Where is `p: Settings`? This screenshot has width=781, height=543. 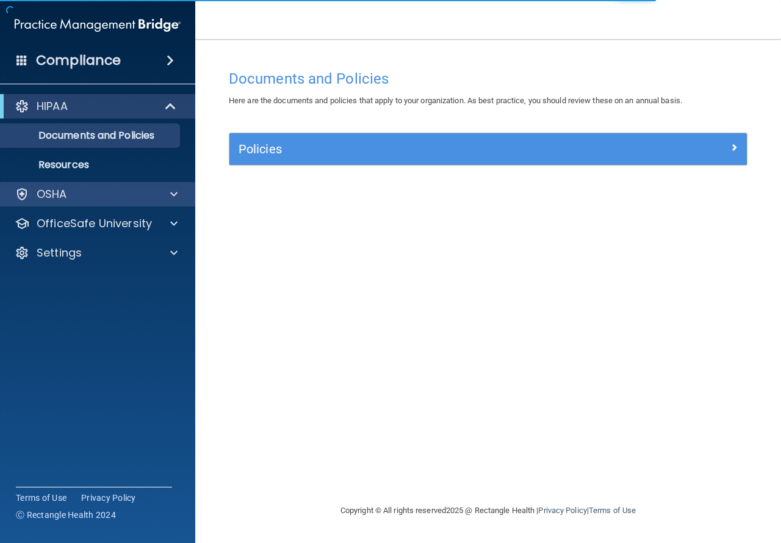
p: Settings is located at coordinates (59, 253).